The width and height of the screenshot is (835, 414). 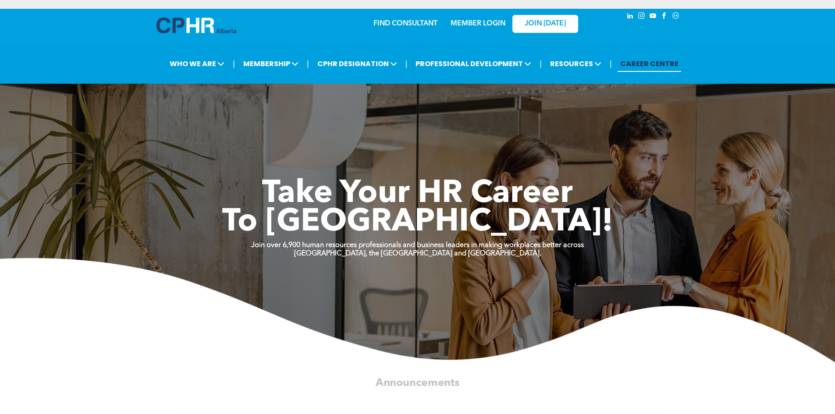 What do you see at coordinates (417, 194) in the screenshot?
I see `span: Take Your HR Career` at bounding box center [417, 194].